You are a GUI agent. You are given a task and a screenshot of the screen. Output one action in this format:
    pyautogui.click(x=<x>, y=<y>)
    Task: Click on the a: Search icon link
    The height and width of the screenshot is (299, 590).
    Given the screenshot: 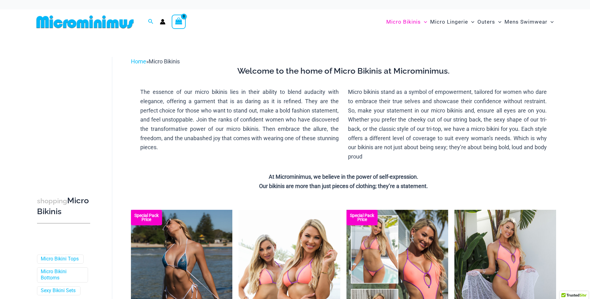 What is the action you would take?
    pyautogui.click(x=151, y=22)
    